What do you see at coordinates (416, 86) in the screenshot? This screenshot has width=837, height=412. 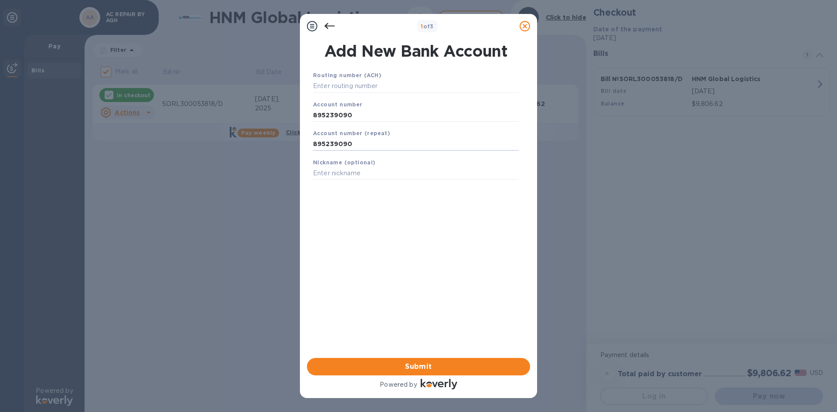 I see `input: Enter routing number` at bounding box center [416, 86].